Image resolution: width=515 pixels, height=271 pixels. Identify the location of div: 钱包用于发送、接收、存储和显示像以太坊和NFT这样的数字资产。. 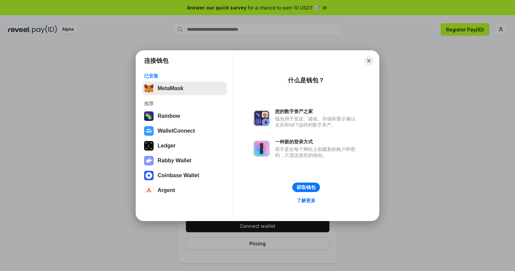
(317, 122).